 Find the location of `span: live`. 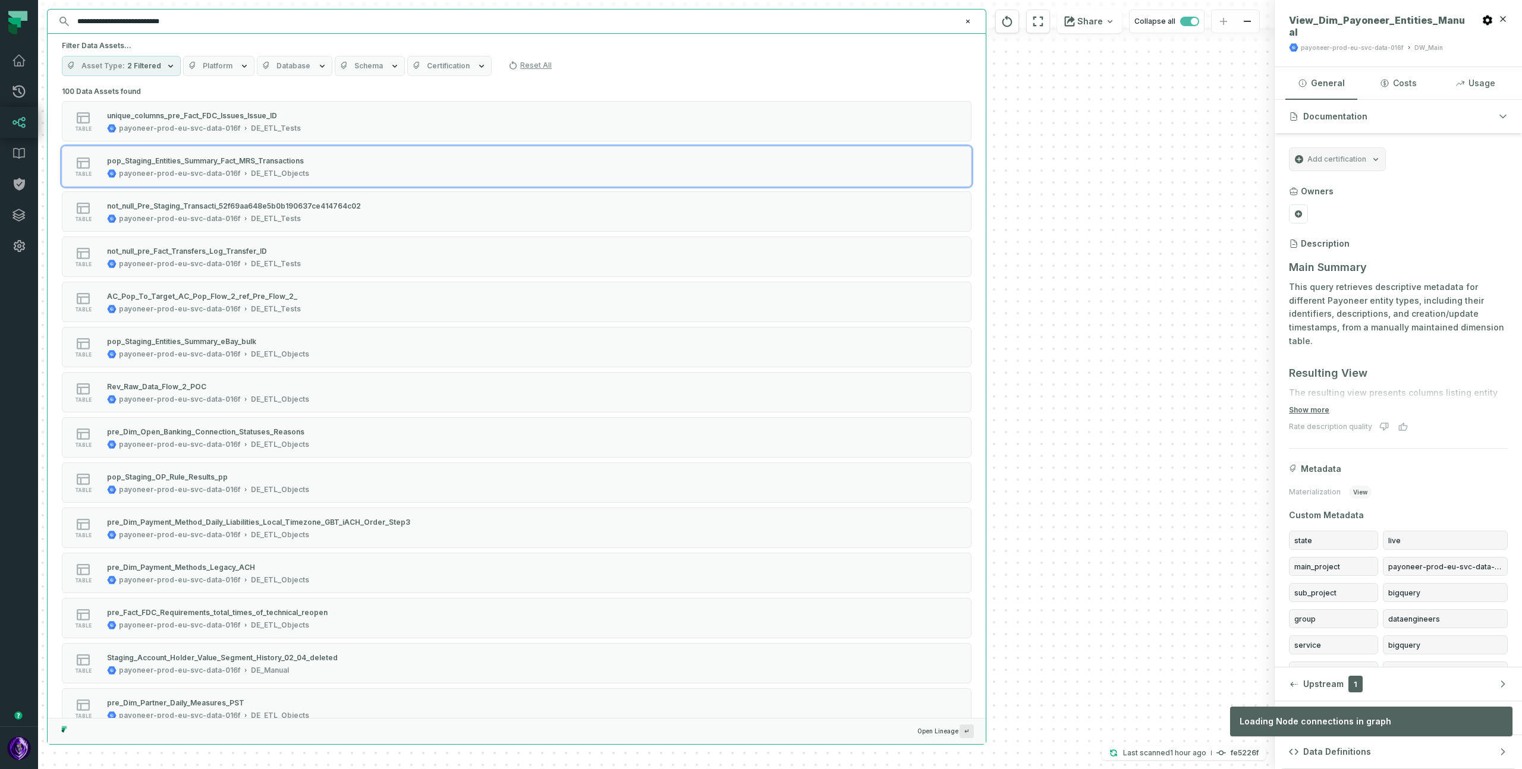

span: live is located at coordinates (1445, 540).